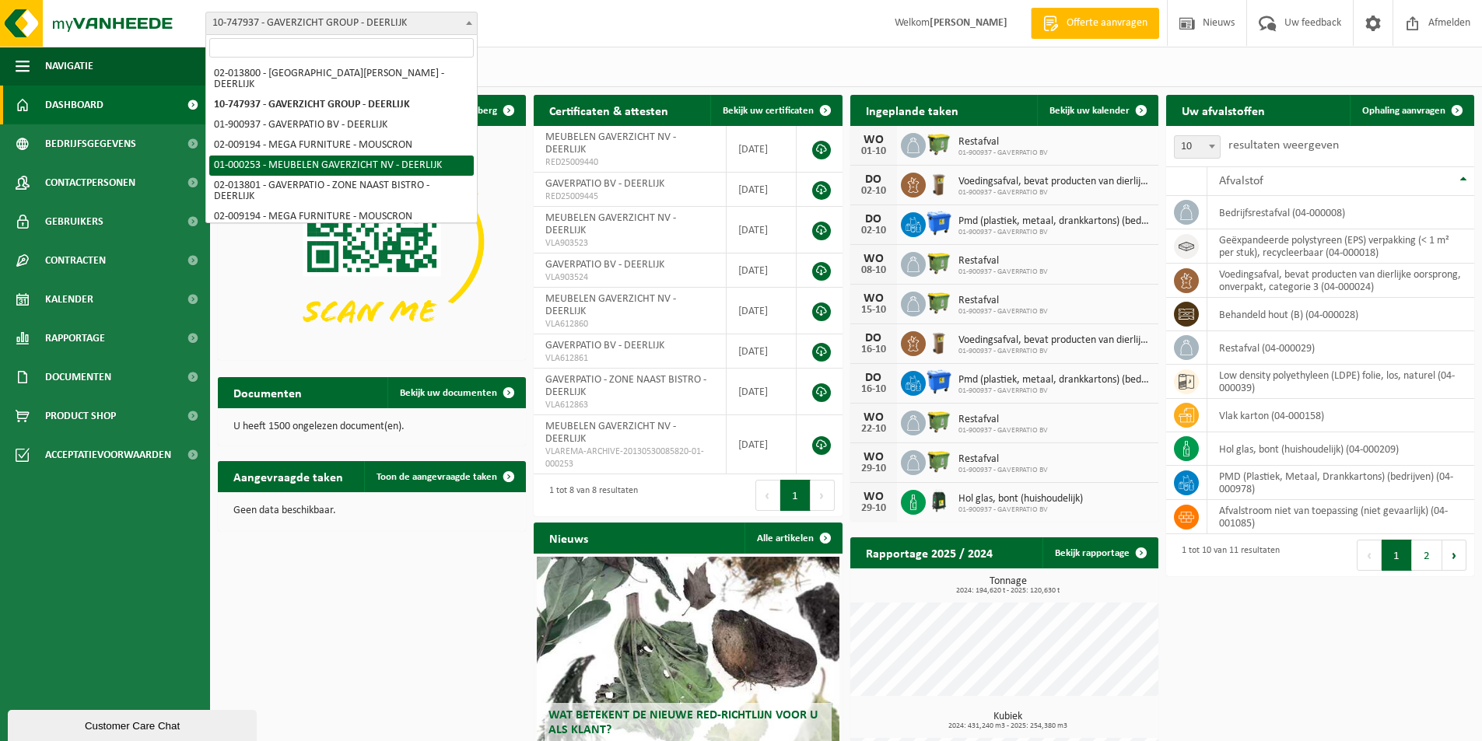 This screenshot has width=1482, height=741. Describe the element at coordinates (487, 110) in the screenshot. I see `button: Verberg` at that location.